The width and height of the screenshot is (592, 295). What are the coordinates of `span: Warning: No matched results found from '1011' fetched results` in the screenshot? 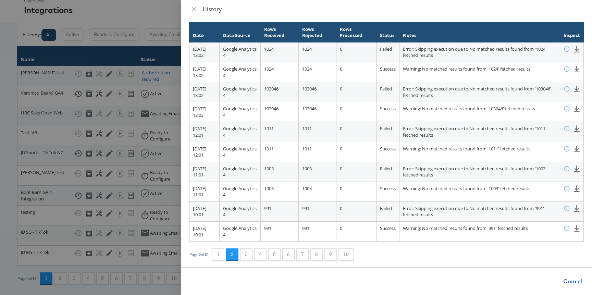 It's located at (466, 149).